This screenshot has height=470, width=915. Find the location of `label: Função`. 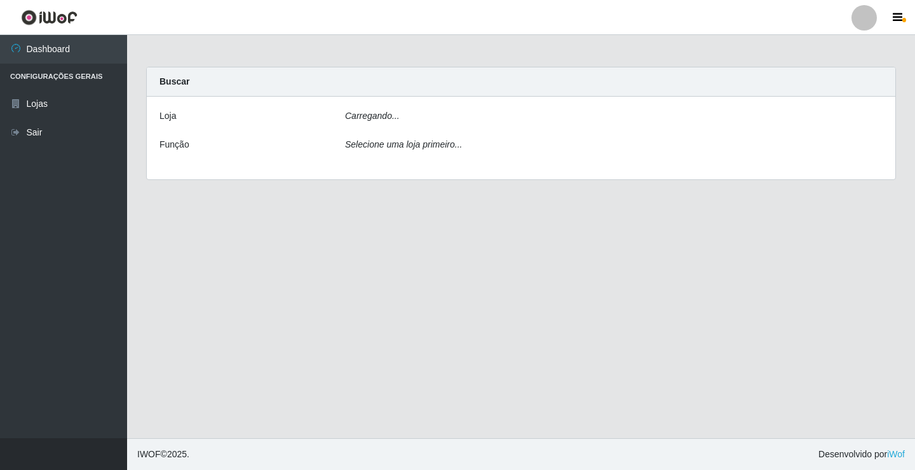

label: Função is located at coordinates (174, 144).